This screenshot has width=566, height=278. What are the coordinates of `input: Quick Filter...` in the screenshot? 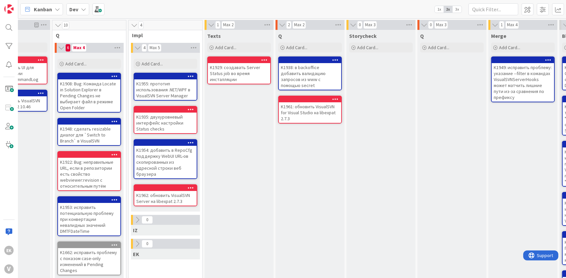 It's located at (494, 9).